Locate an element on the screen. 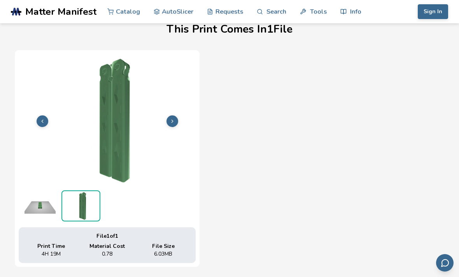 The width and height of the screenshot is (459, 277). img: Knife_Butterfly_Print_Bed_Preview is located at coordinates (40, 206).